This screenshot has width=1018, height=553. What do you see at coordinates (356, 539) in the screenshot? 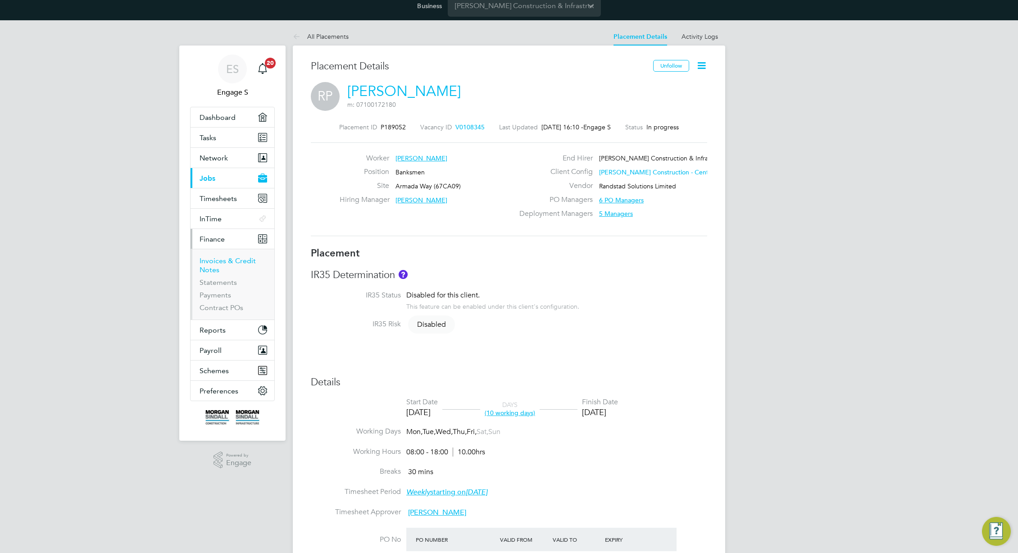
I see `label: PO No` at bounding box center [356, 539].